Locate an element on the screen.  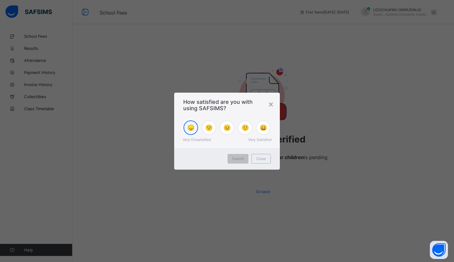
span: Very Satisfied is located at coordinates (260, 139).